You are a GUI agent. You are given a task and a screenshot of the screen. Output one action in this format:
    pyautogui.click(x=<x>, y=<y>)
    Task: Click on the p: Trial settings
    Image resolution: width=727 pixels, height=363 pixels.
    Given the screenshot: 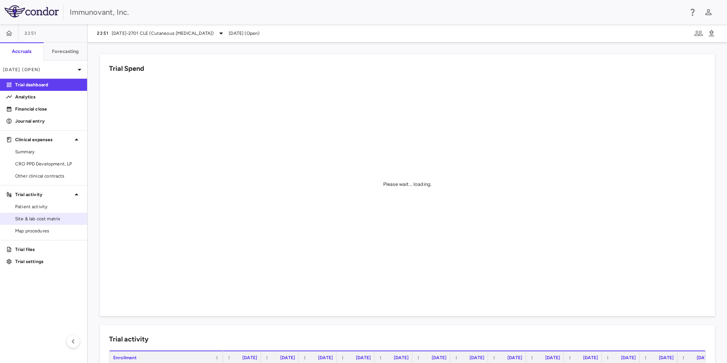 What is the action you would take?
    pyautogui.click(x=48, y=262)
    